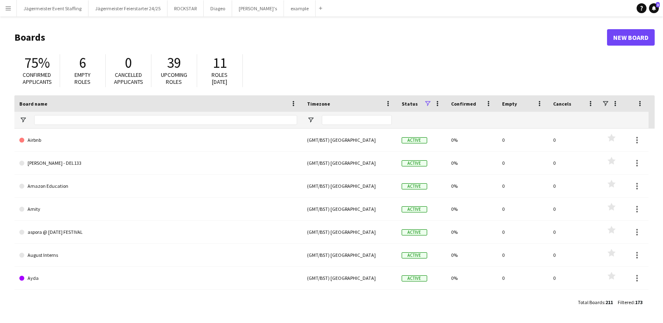  What do you see at coordinates (83, 63) in the screenshot?
I see `span: 6` at bounding box center [83, 63].